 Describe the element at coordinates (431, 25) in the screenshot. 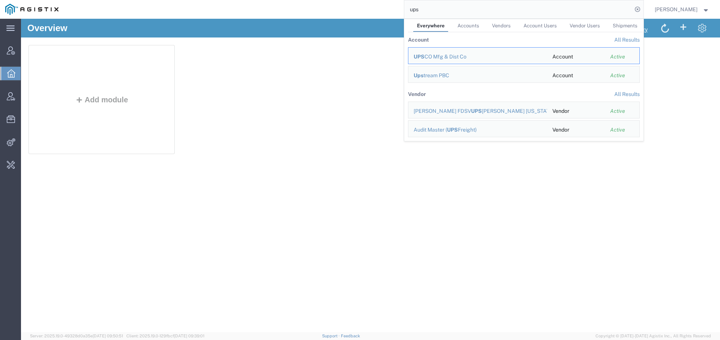

I see `span: Everywhere` at that location.